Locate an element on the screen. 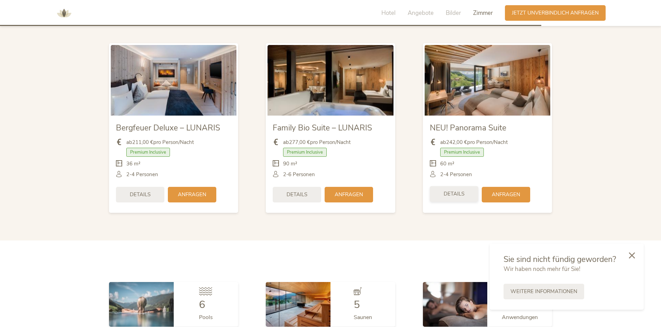  b: 211,00 € is located at coordinates (142, 142).